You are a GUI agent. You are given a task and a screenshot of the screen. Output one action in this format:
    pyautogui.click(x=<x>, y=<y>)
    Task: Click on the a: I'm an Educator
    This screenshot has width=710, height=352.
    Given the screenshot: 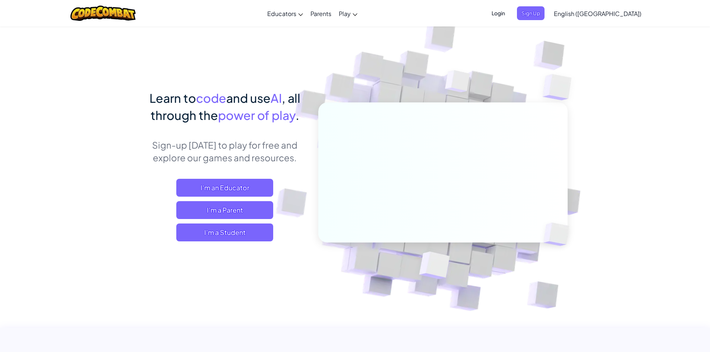 What is the action you would take?
    pyautogui.click(x=225, y=188)
    